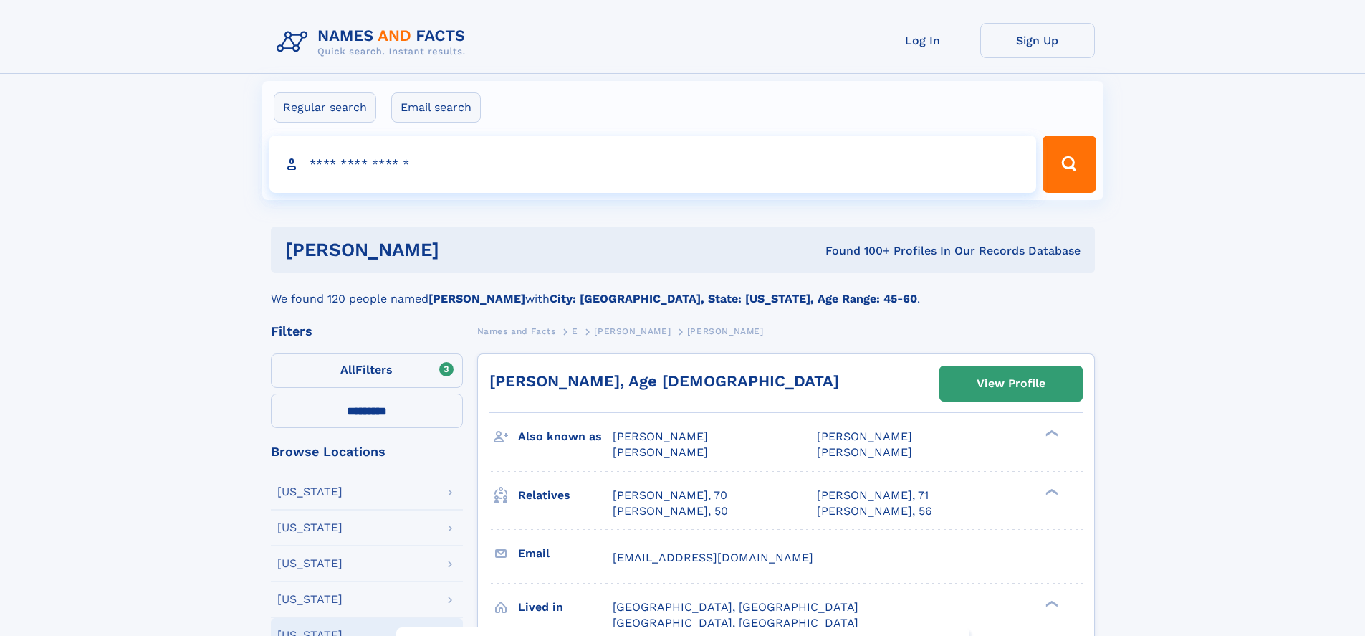  Describe the element at coordinates (348, 369) in the screenshot. I see `span: All` at that location.